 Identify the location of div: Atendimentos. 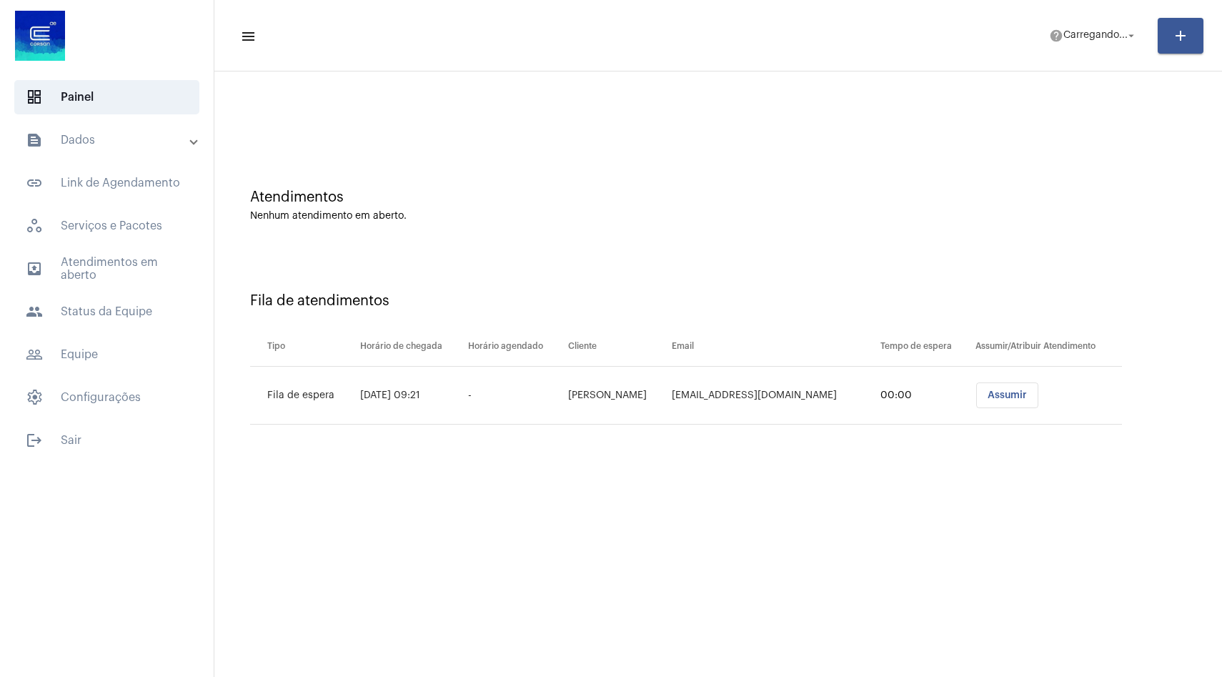
(718, 197).